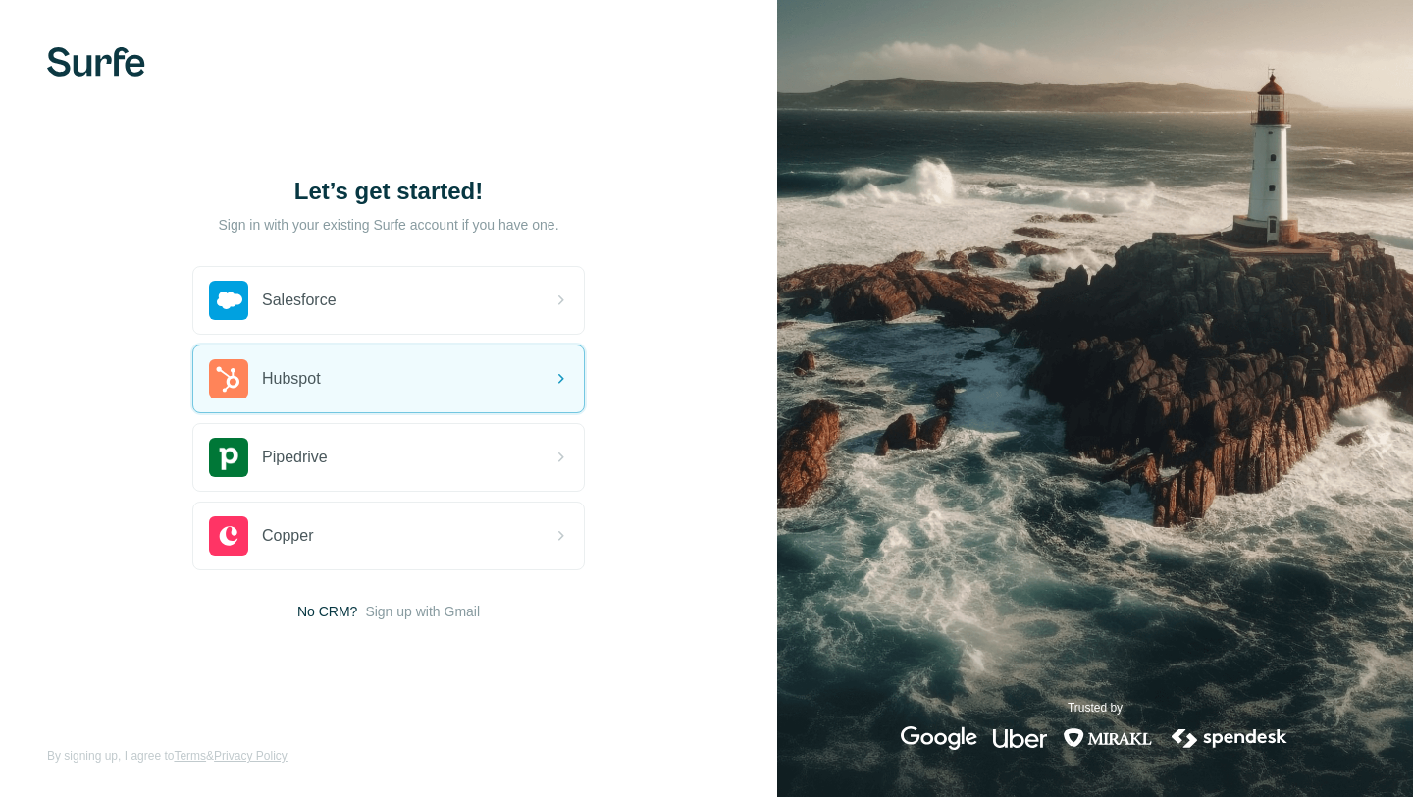 Image resolution: width=1413 pixels, height=797 pixels. What do you see at coordinates (288, 536) in the screenshot?
I see `span: Copper` at bounding box center [288, 536].